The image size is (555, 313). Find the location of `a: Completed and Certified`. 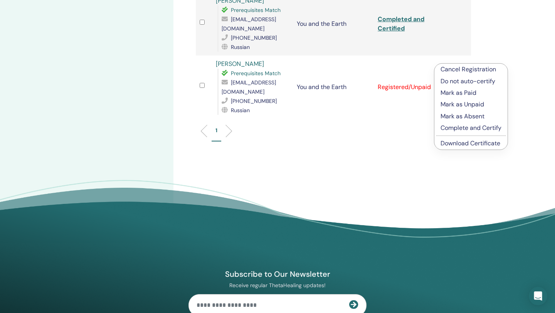

a: Completed and Certified is located at coordinates (401, 24).